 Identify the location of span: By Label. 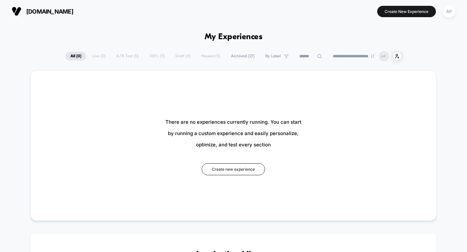
(273, 56).